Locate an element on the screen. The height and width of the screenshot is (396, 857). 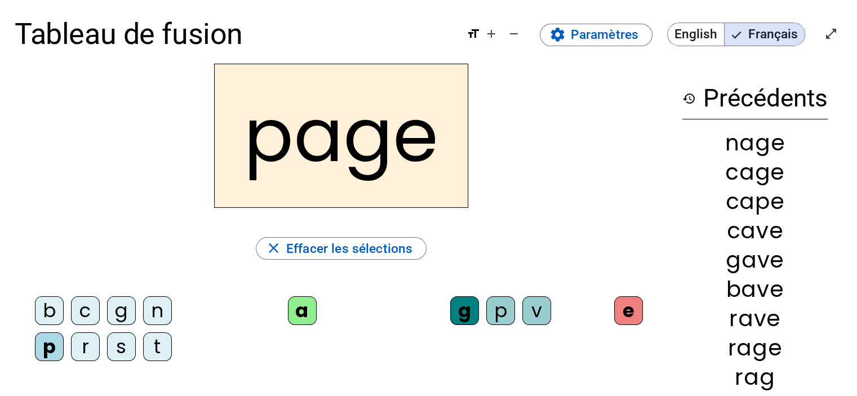
div: v is located at coordinates (536, 310).